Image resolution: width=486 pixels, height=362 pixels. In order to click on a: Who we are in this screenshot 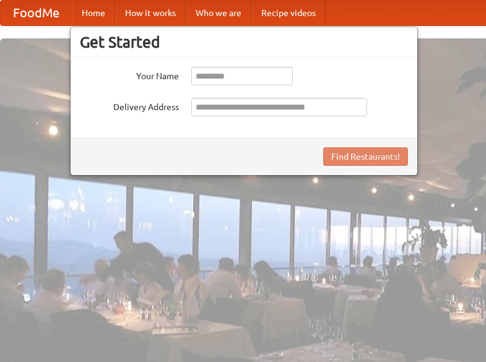, I will do `click(218, 13)`.